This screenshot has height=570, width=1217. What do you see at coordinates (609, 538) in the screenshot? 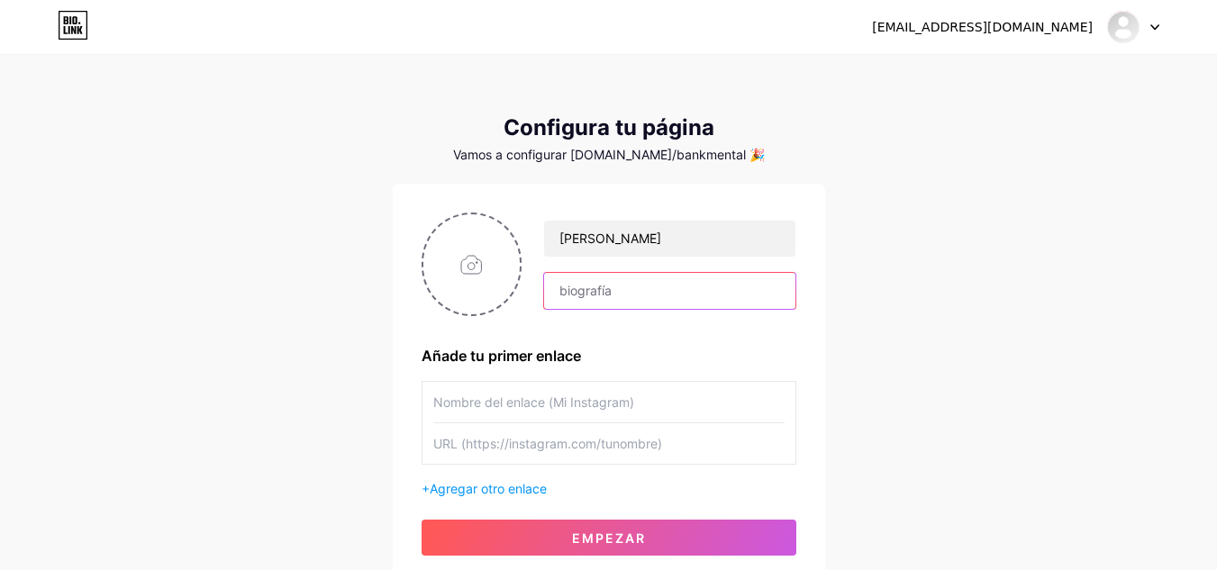
I see `font: Empezar` at bounding box center [609, 538].